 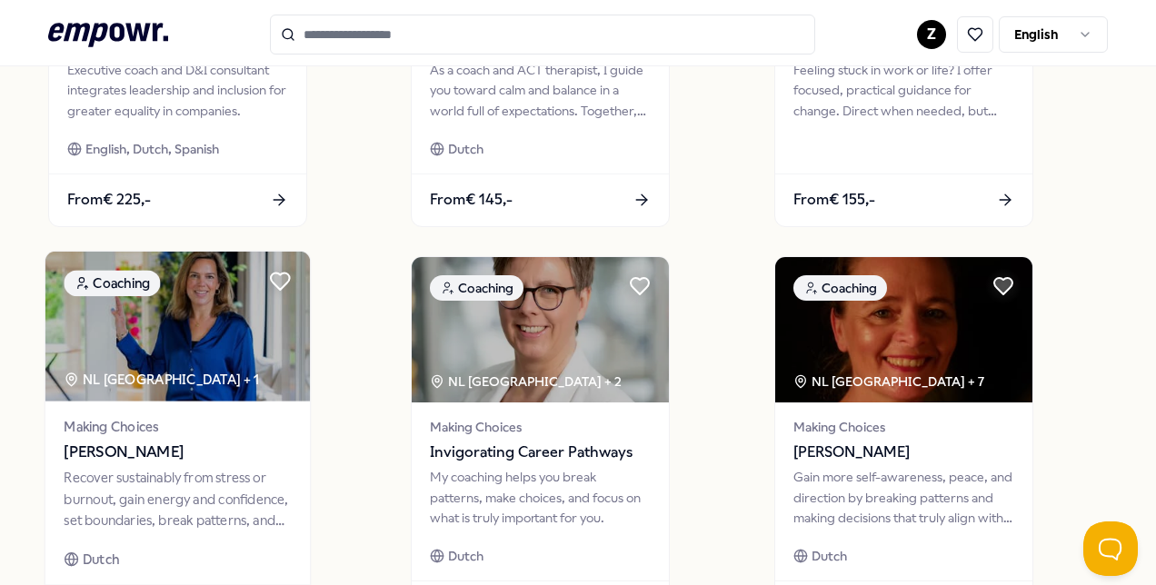 What do you see at coordinates (177, 90) in the screenshot?
I see `div: Executive coach and D&I consultant integrates leadership and inclusion for greater equality in co...` at bounding box center [177, 90].